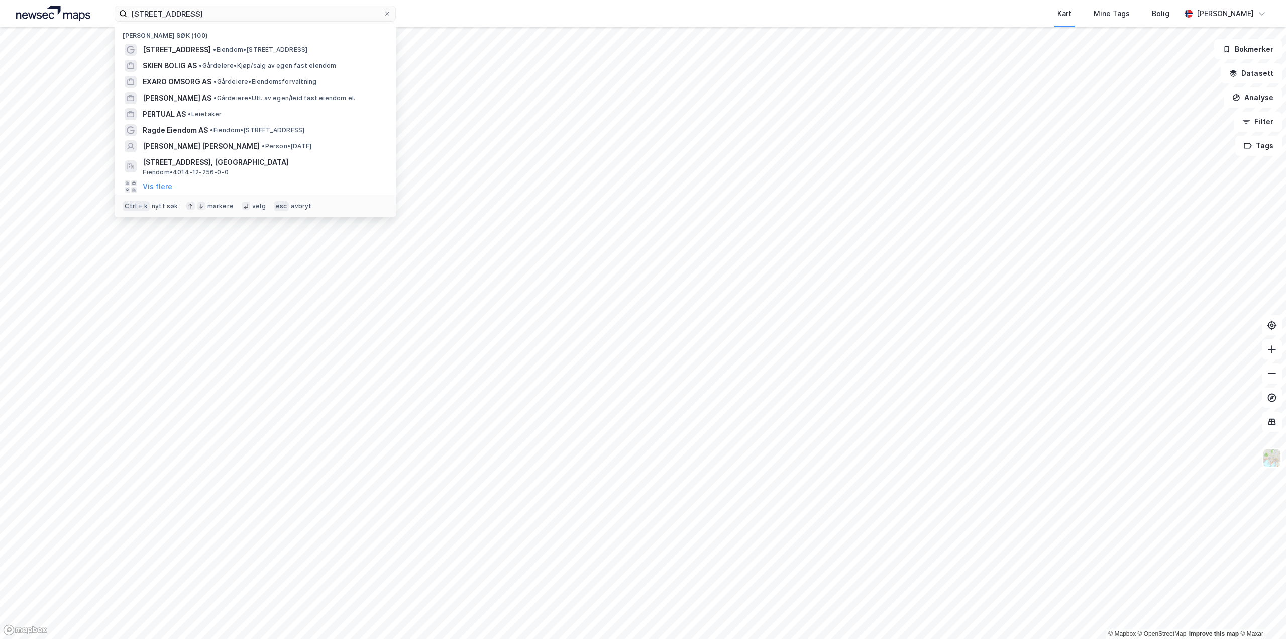 This screenshot has width=1286, height=639. What do you see at coordinates (221, 206) in the screenshot?
I see `div: markere` at bounding box center [221, 206].